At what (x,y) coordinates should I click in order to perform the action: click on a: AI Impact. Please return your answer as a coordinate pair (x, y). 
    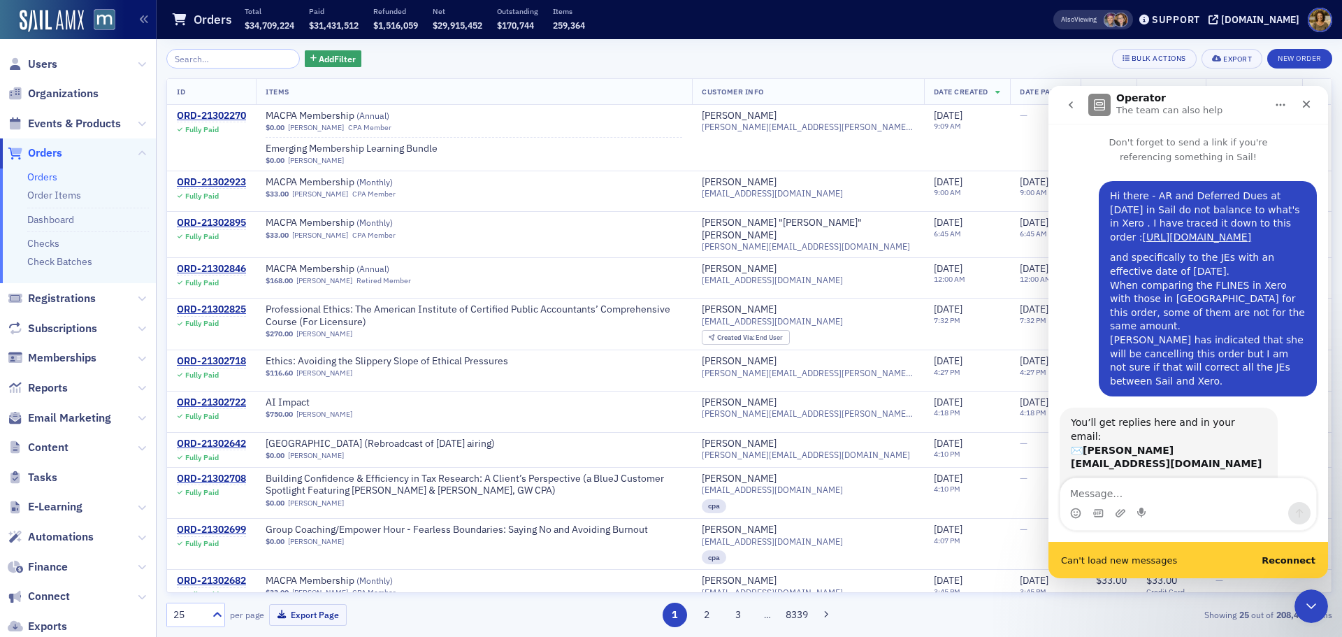
    Looking at the image, I should click on (354, 403).